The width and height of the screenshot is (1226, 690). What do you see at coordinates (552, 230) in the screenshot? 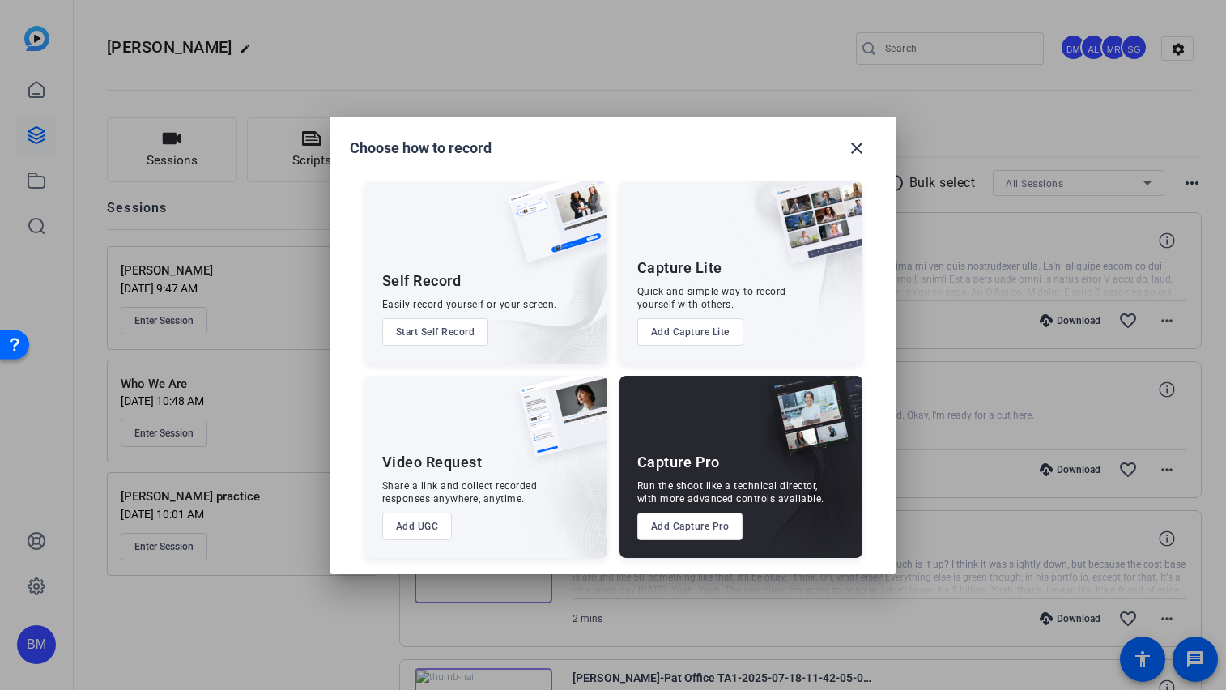
I see `img: self-record.png` at bounding box center [552, 230].